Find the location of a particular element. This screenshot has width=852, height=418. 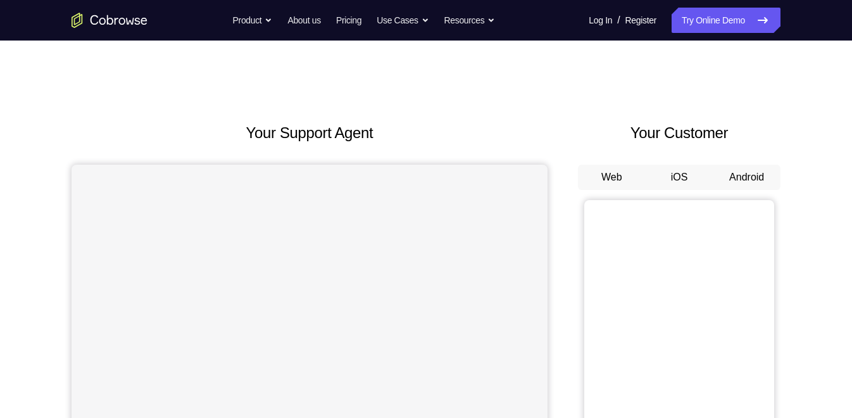

a: Log In is located at coordinates (600, 20).